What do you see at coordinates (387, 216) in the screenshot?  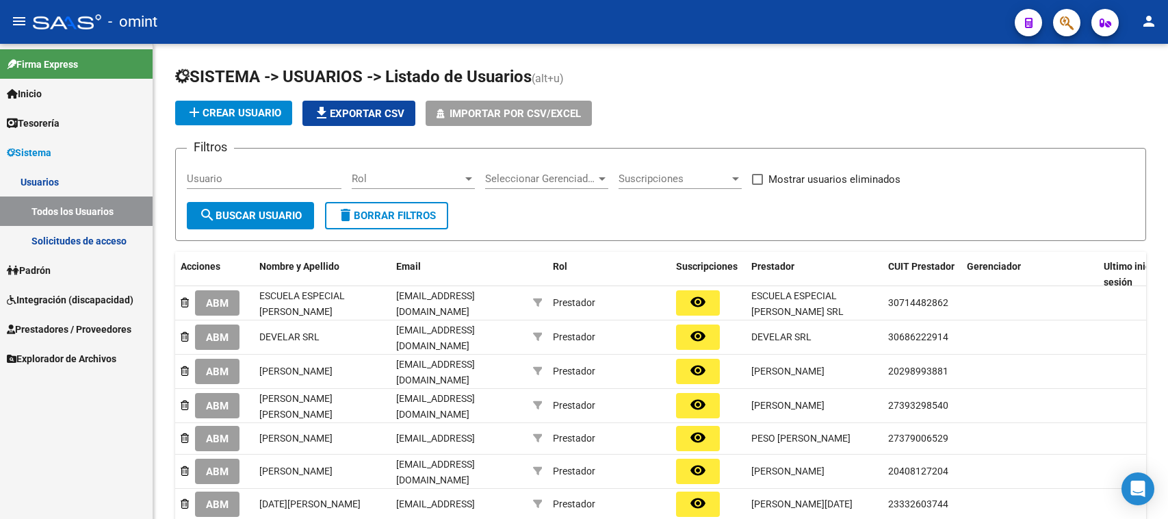 I see `button: Borrar Filtros` at bounding box center [387, 216].